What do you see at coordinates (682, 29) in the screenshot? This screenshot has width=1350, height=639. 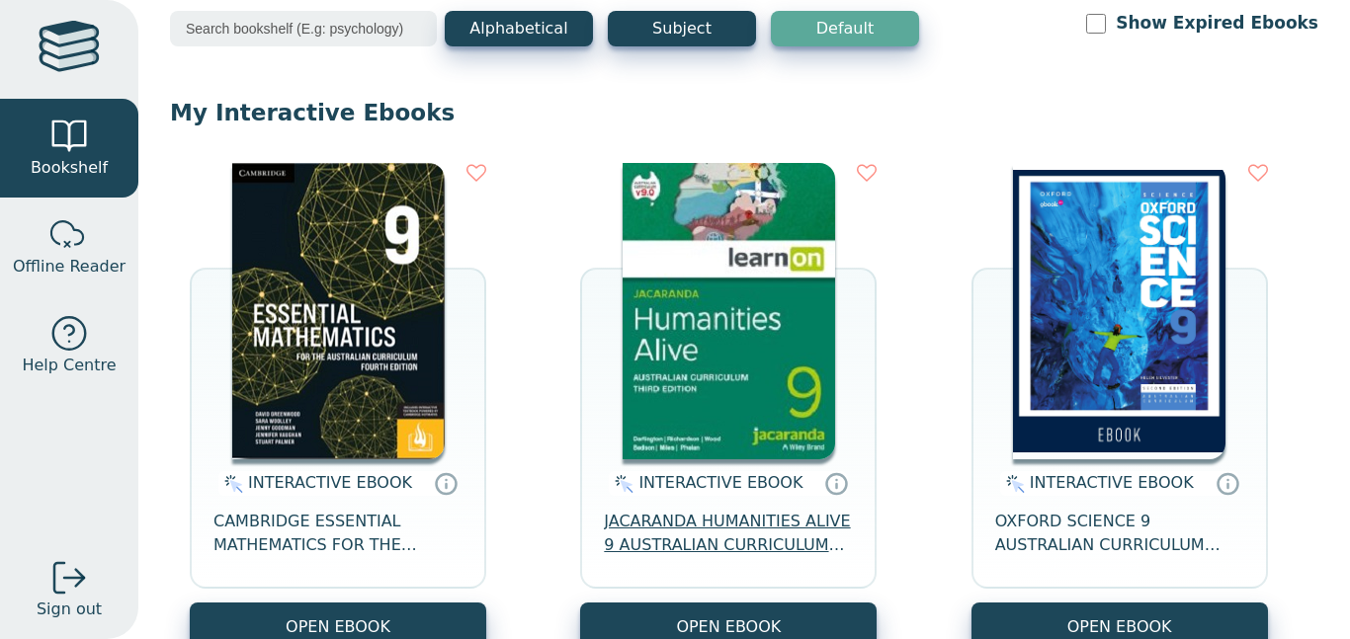 I see `button: Subject` at bounding box center [682, 29].